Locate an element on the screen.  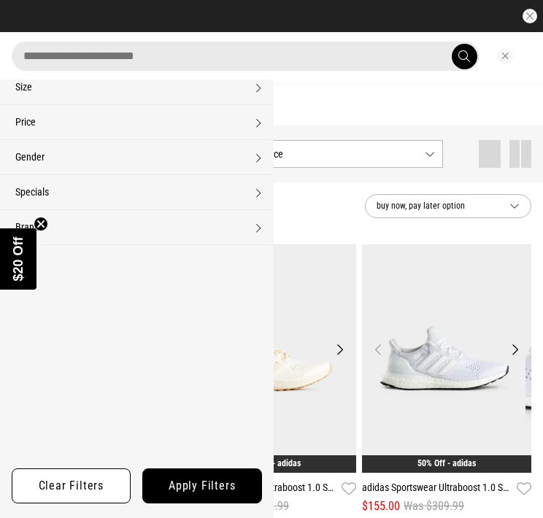
button: buy now, pay later option is located at coordinates (448, 206).